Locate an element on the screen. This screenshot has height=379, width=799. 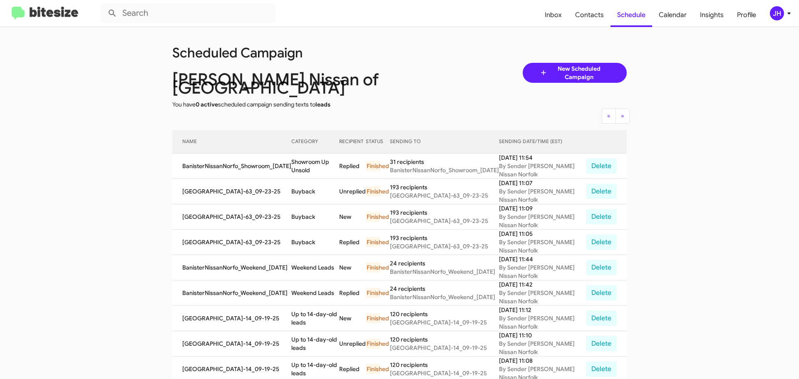
th: SENDING TO is located at coordinates (445, 142).